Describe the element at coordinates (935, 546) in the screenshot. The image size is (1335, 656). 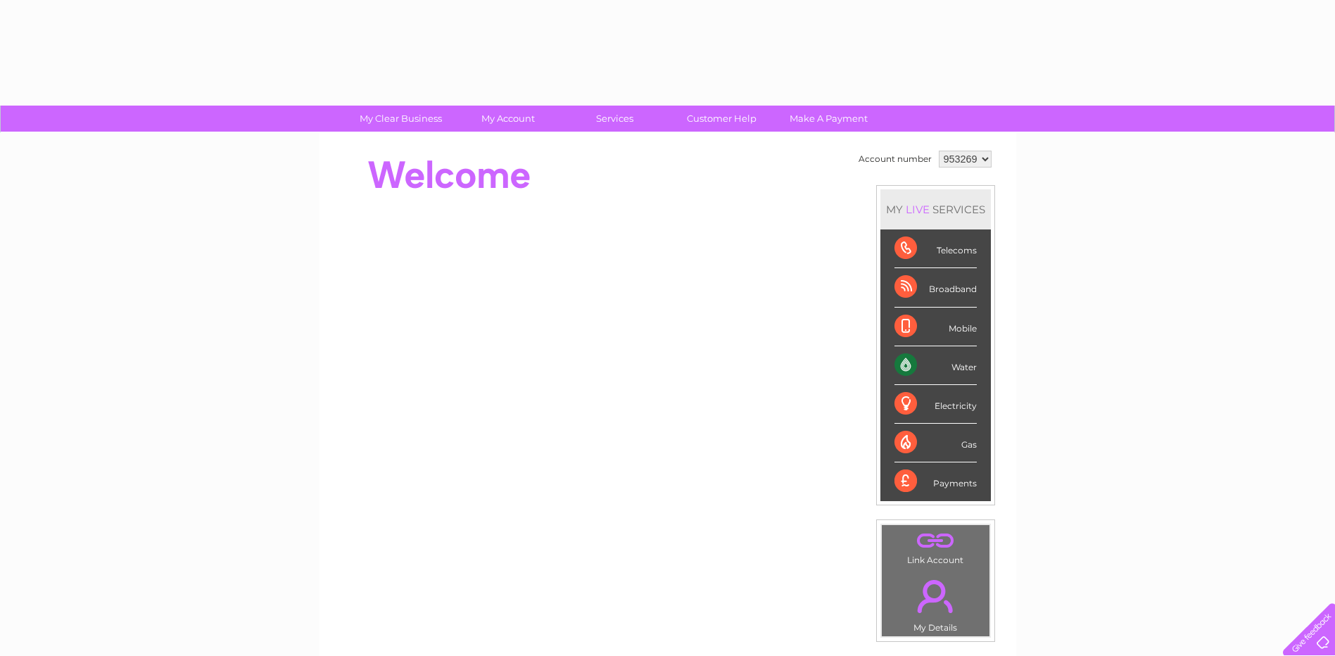
I see `td: Link Account` at that location.